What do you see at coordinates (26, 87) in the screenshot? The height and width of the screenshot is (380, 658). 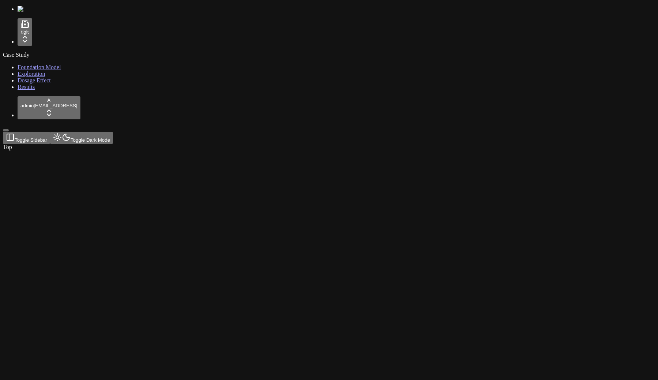 I see `a: Results` at bounding box center [26, 87].